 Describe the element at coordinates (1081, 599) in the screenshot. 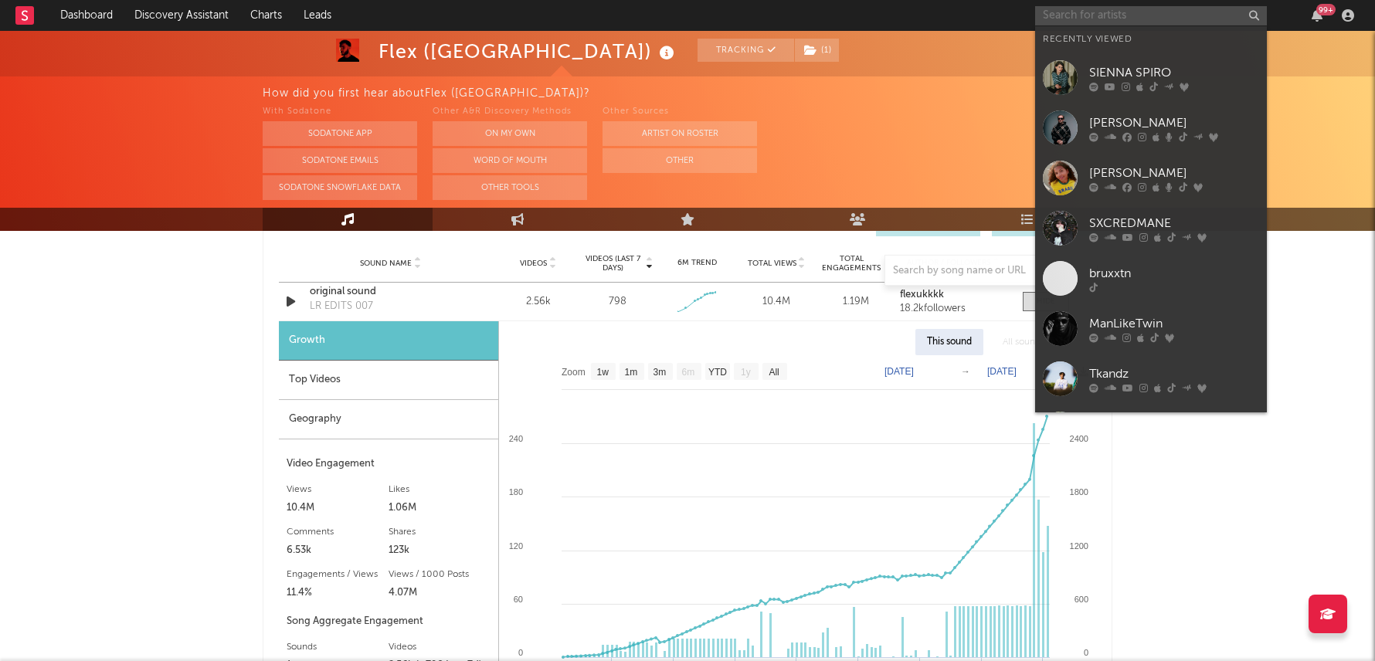

I see `text: 600` at that location.